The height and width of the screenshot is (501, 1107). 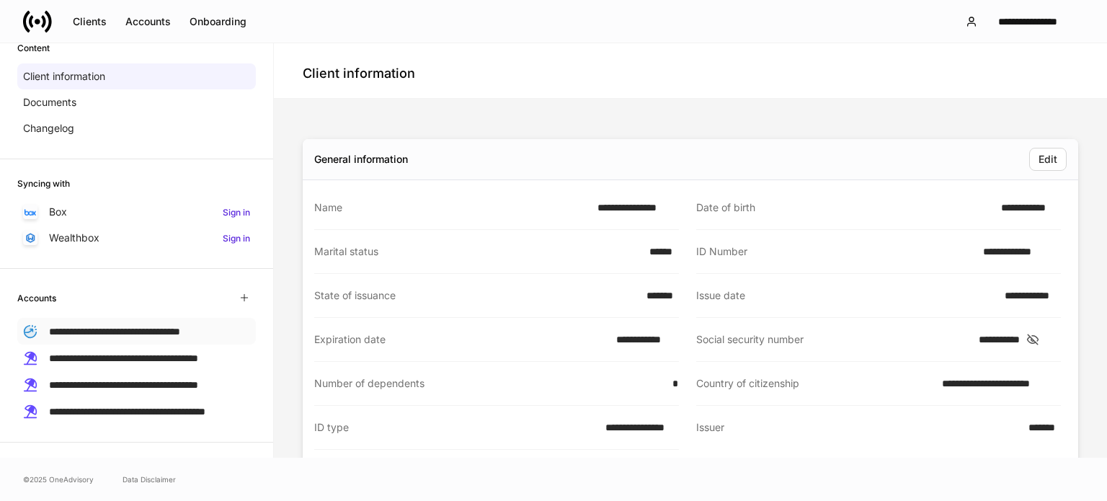 What do you see at coordinates (451, 208) in the screenshot?
I see `div: Name` at bounding box center [451, 208].